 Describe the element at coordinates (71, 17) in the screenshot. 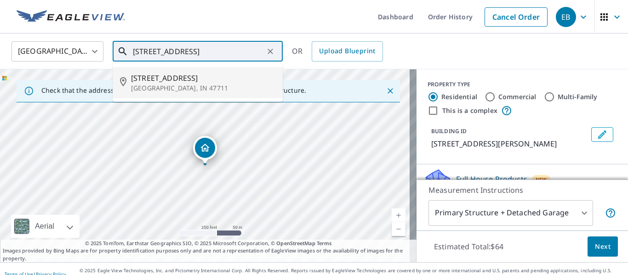

I see `img: EV Logo` at that location.